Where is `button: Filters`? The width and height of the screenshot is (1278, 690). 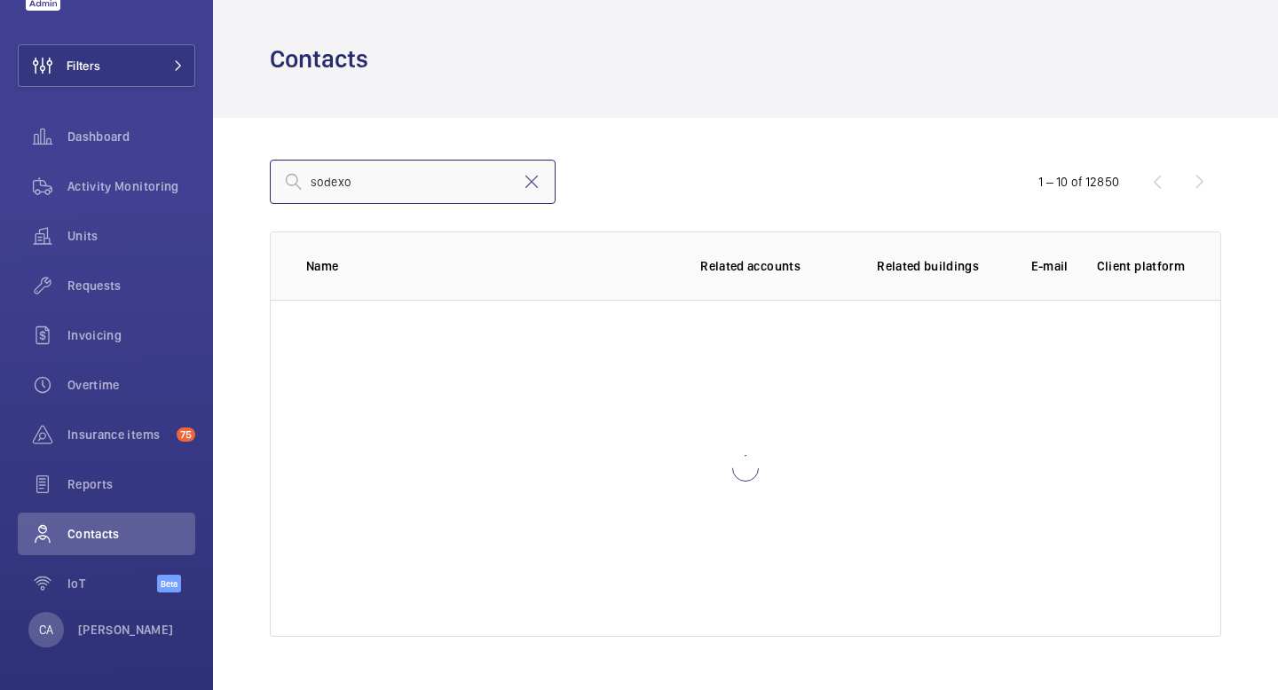
button: Filters is located at coordinates (106, 66).